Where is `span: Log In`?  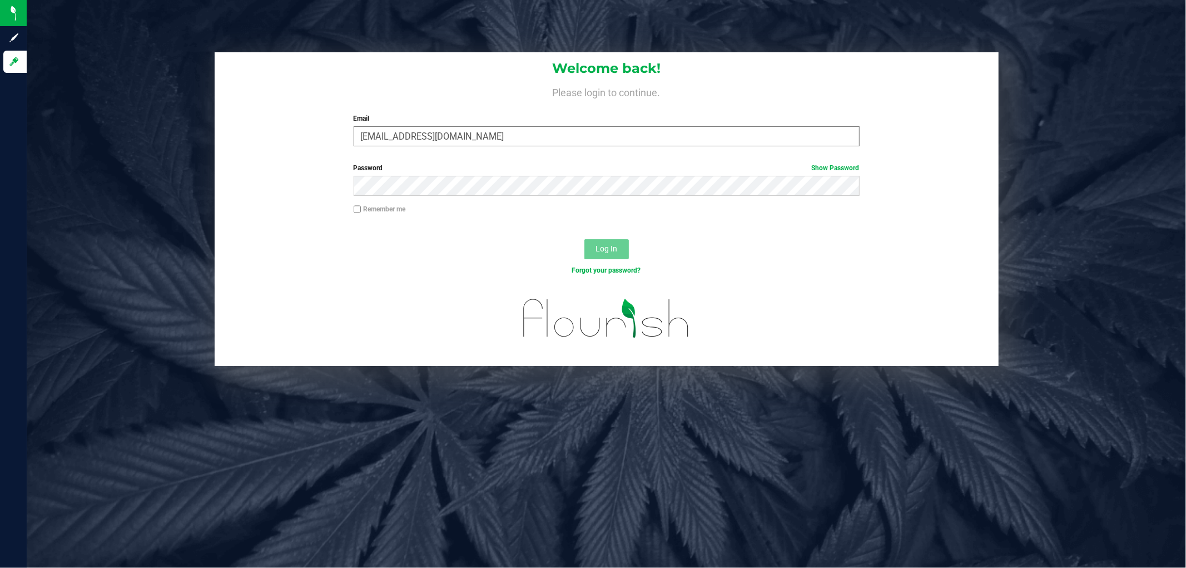
span: Log In is located at coordinates (606, 249).